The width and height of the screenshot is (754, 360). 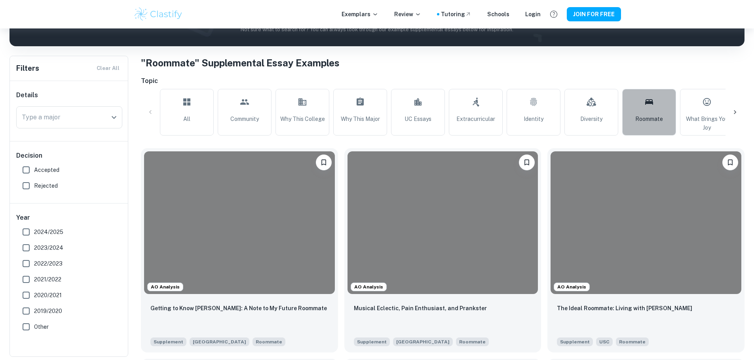 What do you see at coordinates (48, 311) in the screenshot?
I see `span: 2019/2020` at bounding box center [48, 311].